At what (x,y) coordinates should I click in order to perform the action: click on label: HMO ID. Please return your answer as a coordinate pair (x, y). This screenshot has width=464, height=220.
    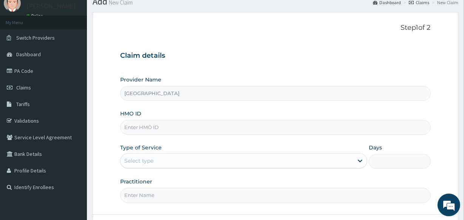
    Looking at the image, I should click on (131, 114).